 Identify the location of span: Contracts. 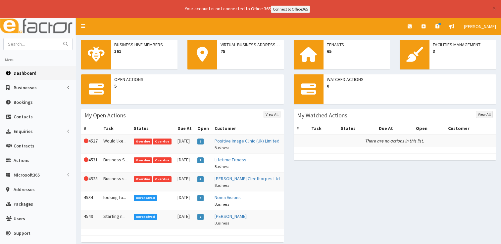
(24, 146).